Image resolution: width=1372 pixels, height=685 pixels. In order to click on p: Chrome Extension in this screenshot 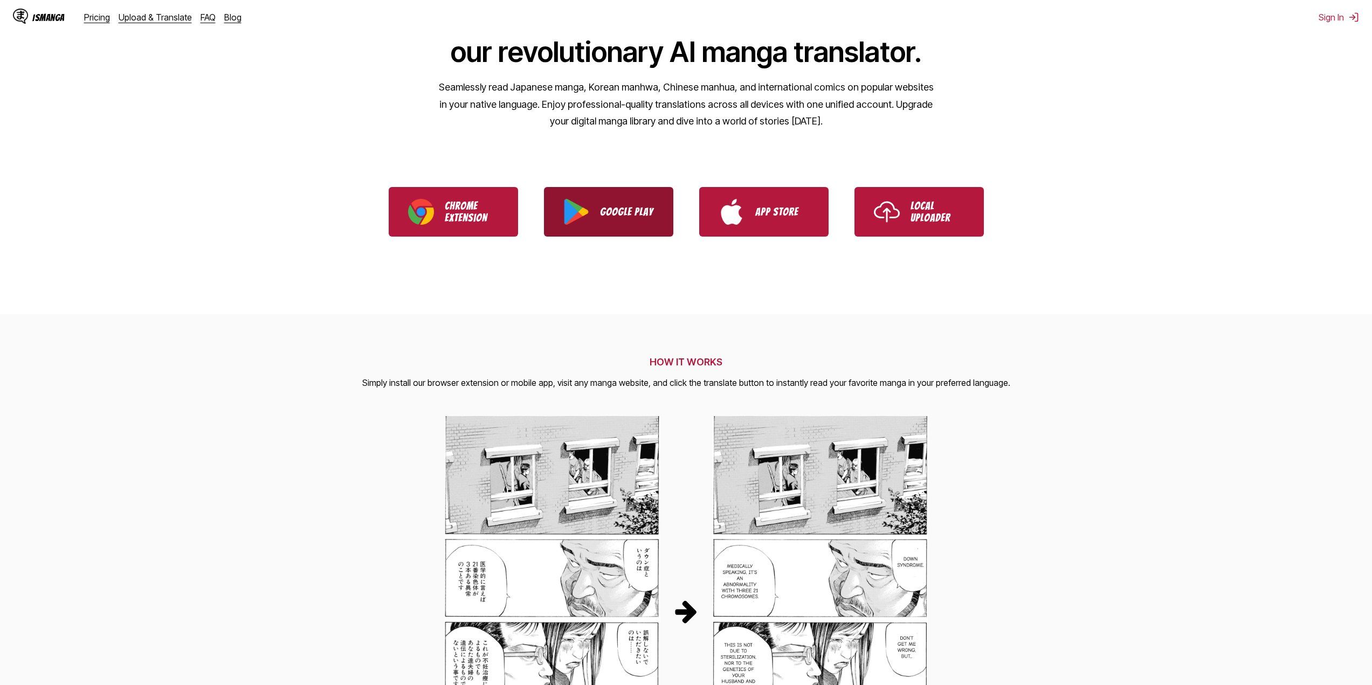, I will do `click(472, 212)`.